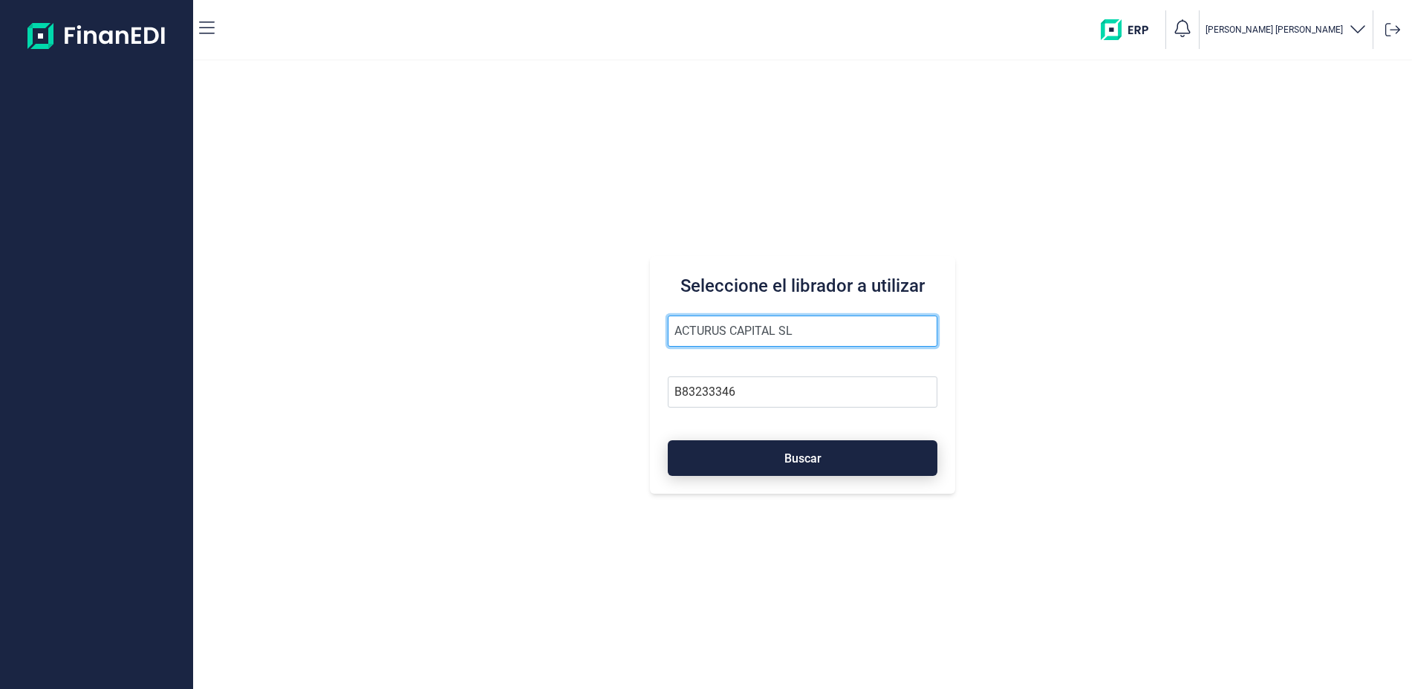 Image resolution: width=1412 pixels, height=689 pixels. Describe the element at coordinates (97, 36) in the screenshot. I see `img: Logo de aplicación` at that location.